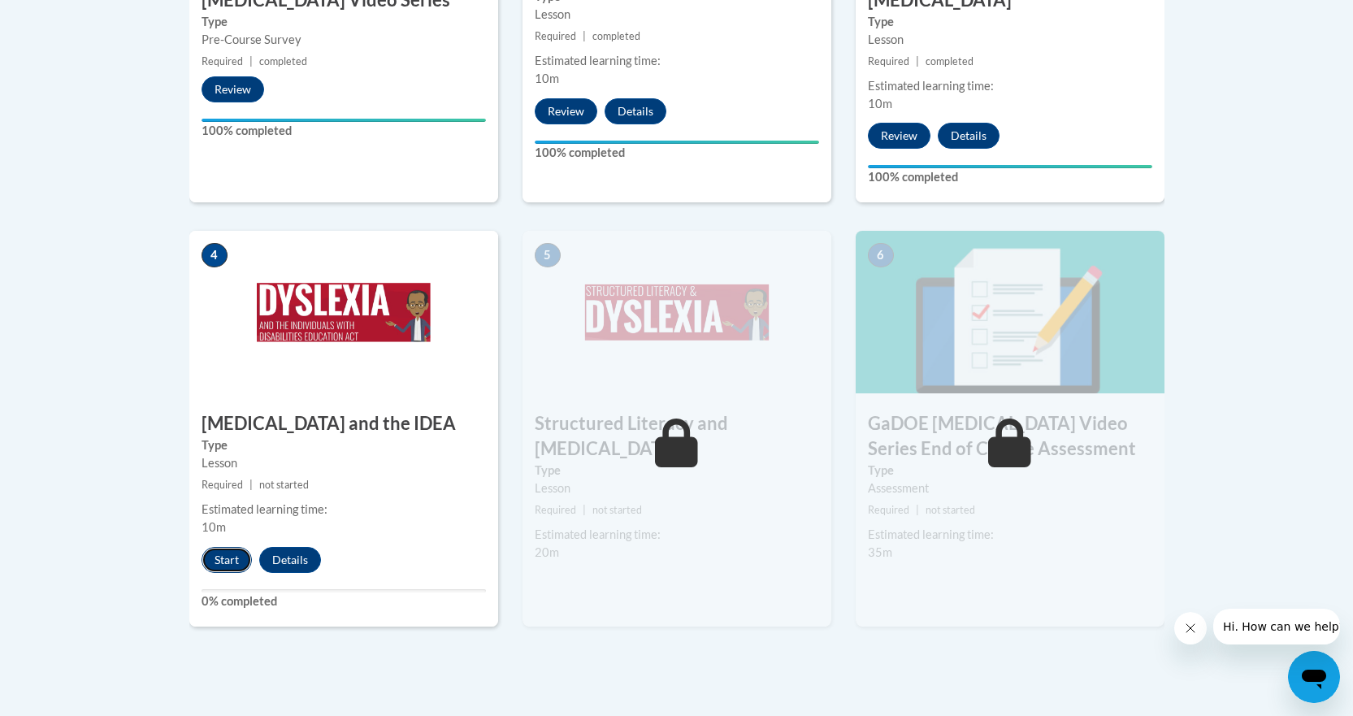  I want to click on span: 6, so click(881, 255).